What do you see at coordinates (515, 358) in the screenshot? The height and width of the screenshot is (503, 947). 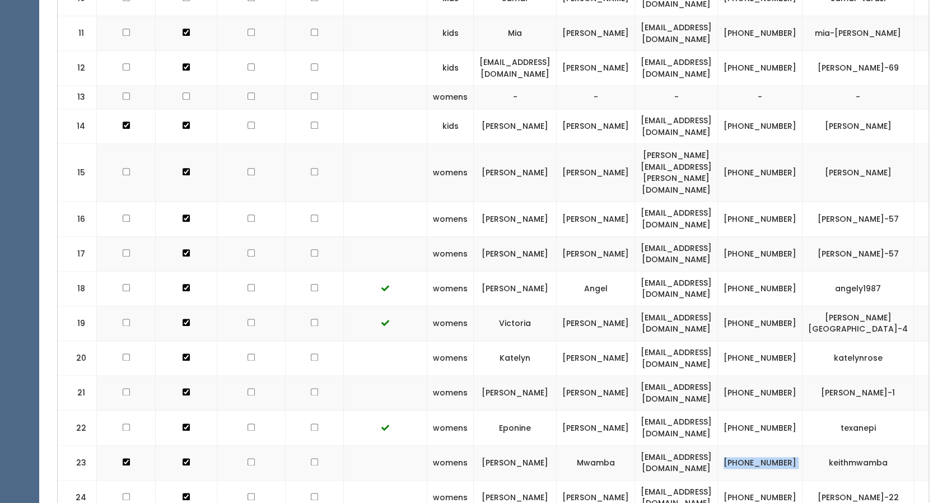 I see `td: Katelyn` at bounding box center [515, 358].